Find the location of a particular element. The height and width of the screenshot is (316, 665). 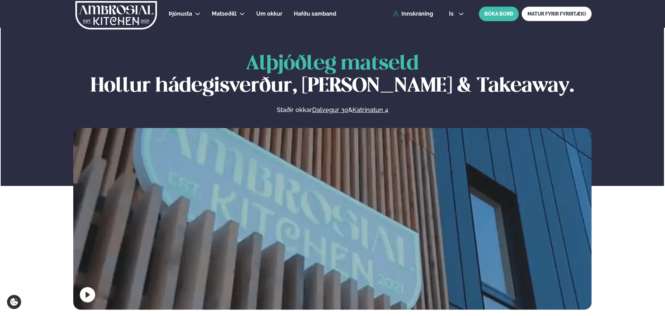

a: Þjónusta is located at coordinates (180, 14).